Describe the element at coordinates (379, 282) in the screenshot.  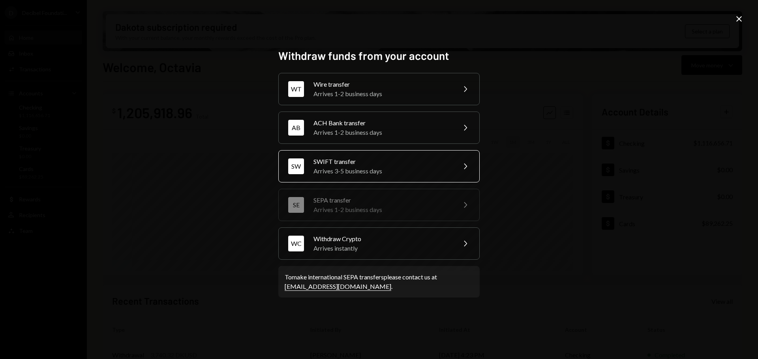
I see `div: To make international SEPA transfers please contact us at .` at that location.